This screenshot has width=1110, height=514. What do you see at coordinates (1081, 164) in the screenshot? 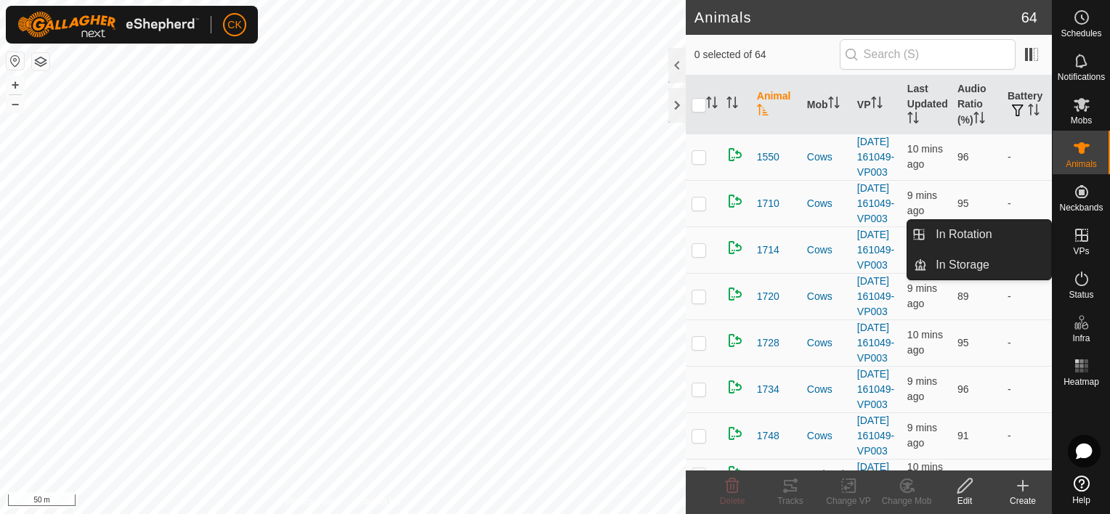
I see `span: Animals` at bounding box center [1081, 164].